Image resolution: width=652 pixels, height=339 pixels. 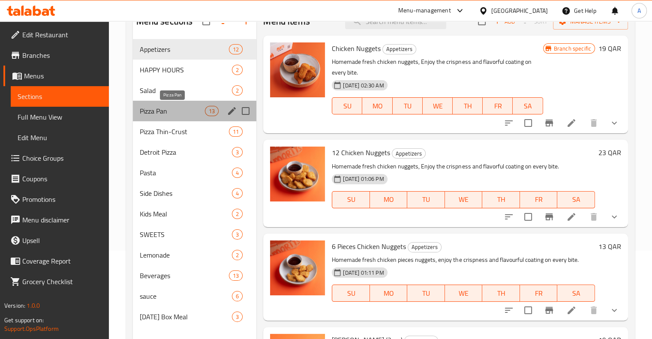 What do you see at coordinates (425, 11) in the screenshot?
I see `div: Menu-management` at bounding box center [425, 11].